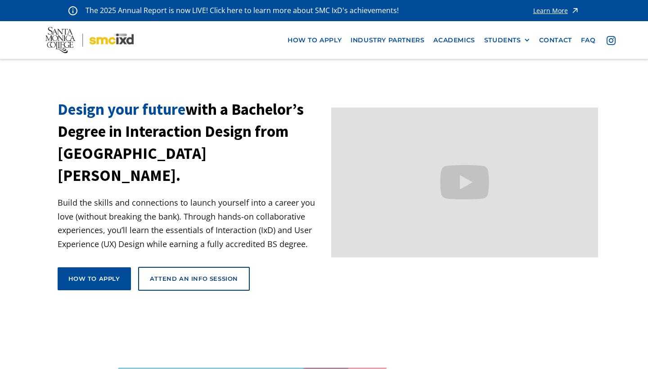  I want to click on div: Learn More, so click(550, 11).